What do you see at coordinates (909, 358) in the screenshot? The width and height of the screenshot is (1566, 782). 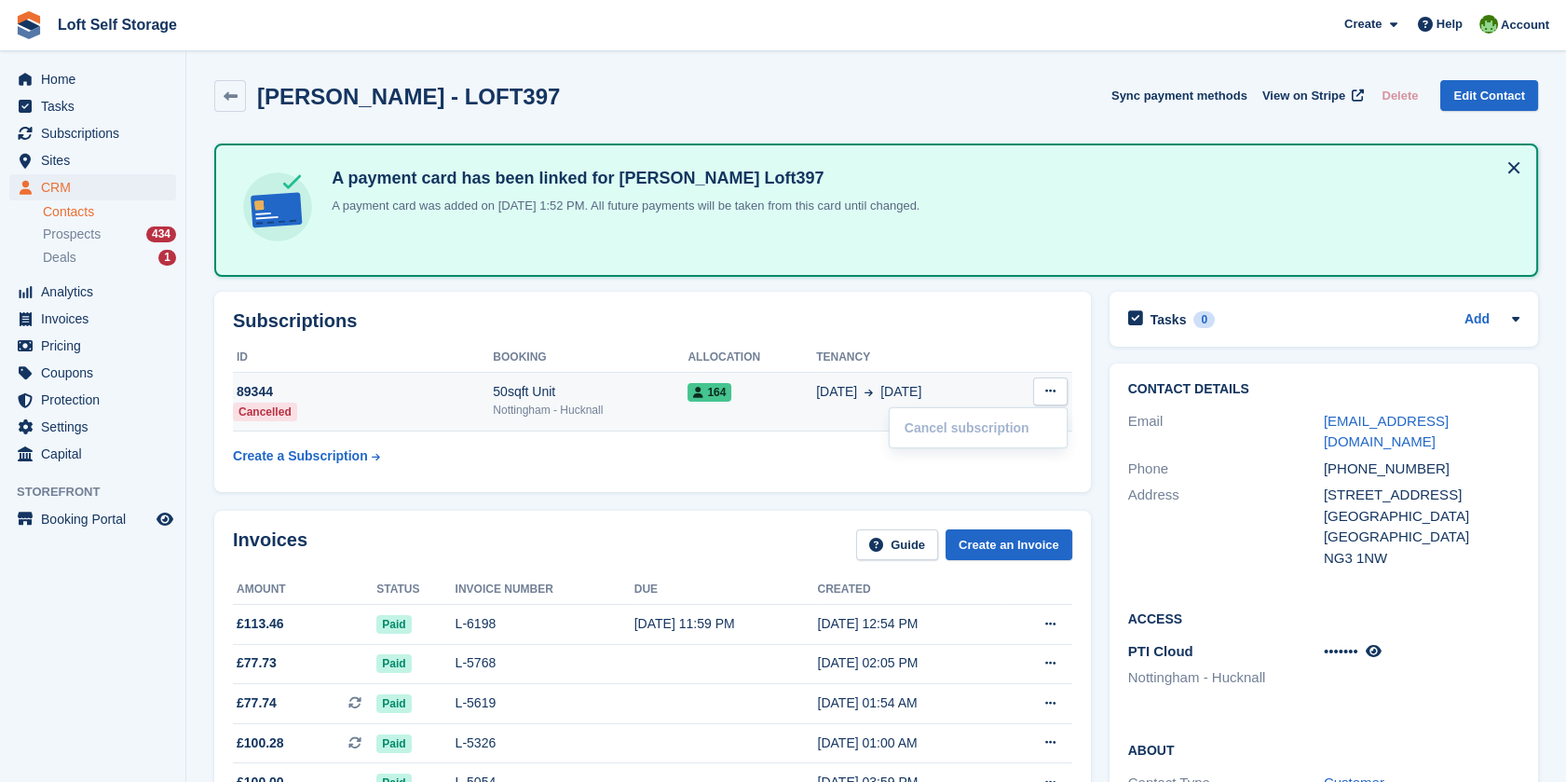 I see `th: Tenancy` at bounding box center [909, 358].